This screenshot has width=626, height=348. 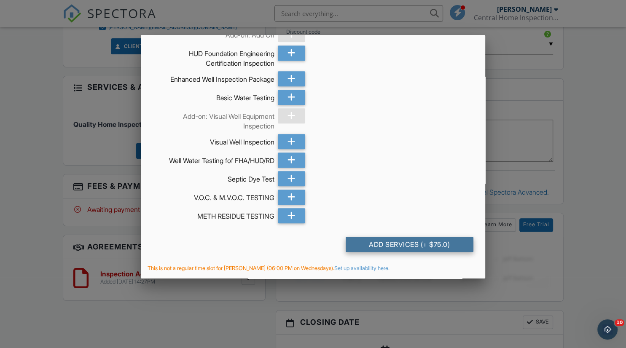 What do you see at coordinates (213, 119) in the screenshot?
I see `div: Add-on: Visual Well Equipment Inspection` at bounding box center [213, 119].